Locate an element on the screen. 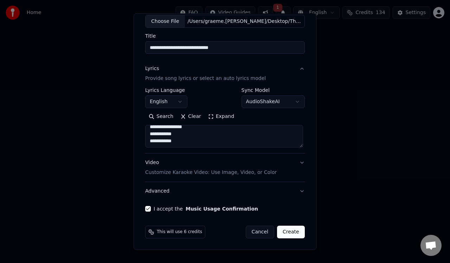  p: Provide song lyrics or select an auto lyrics model is located at coordinates (205, 78).